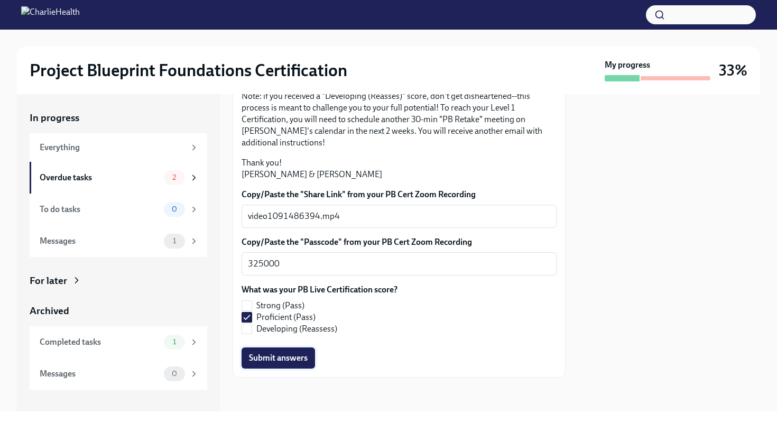 This screenshot has height=422, width=777. Describe the element at coordinates (118, 118) in the screenshot. I see `a: In progress` at that location.